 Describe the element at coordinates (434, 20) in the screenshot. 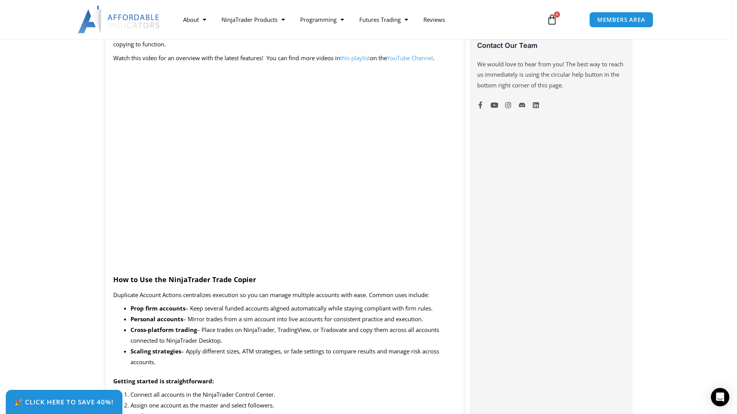

I see `a: Reviews` at that location.